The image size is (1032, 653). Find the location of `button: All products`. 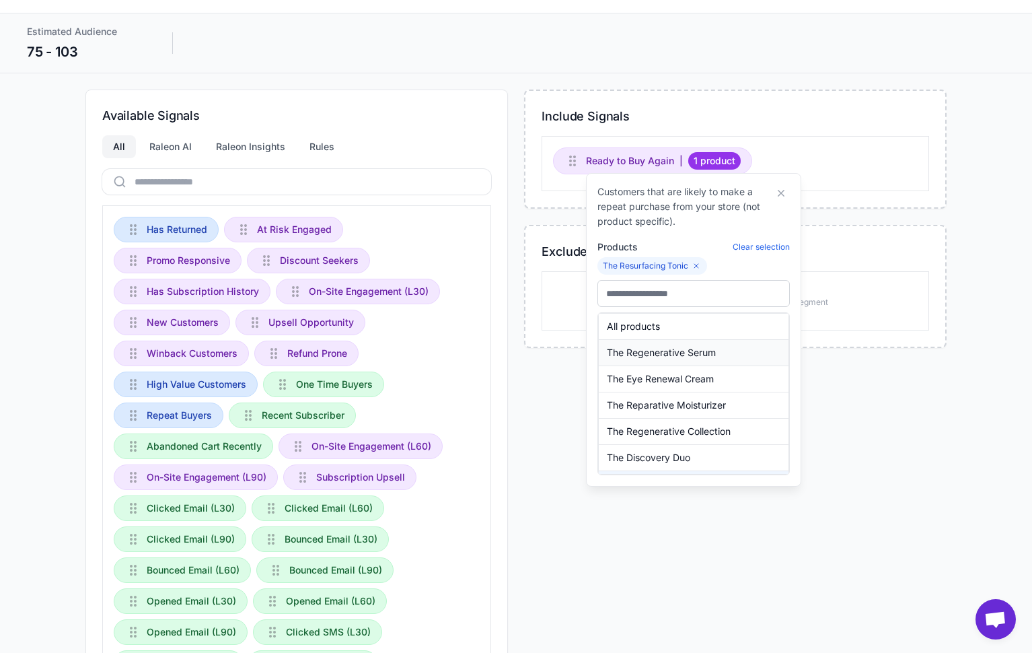

button: All products is located at coordinates (694, 326).